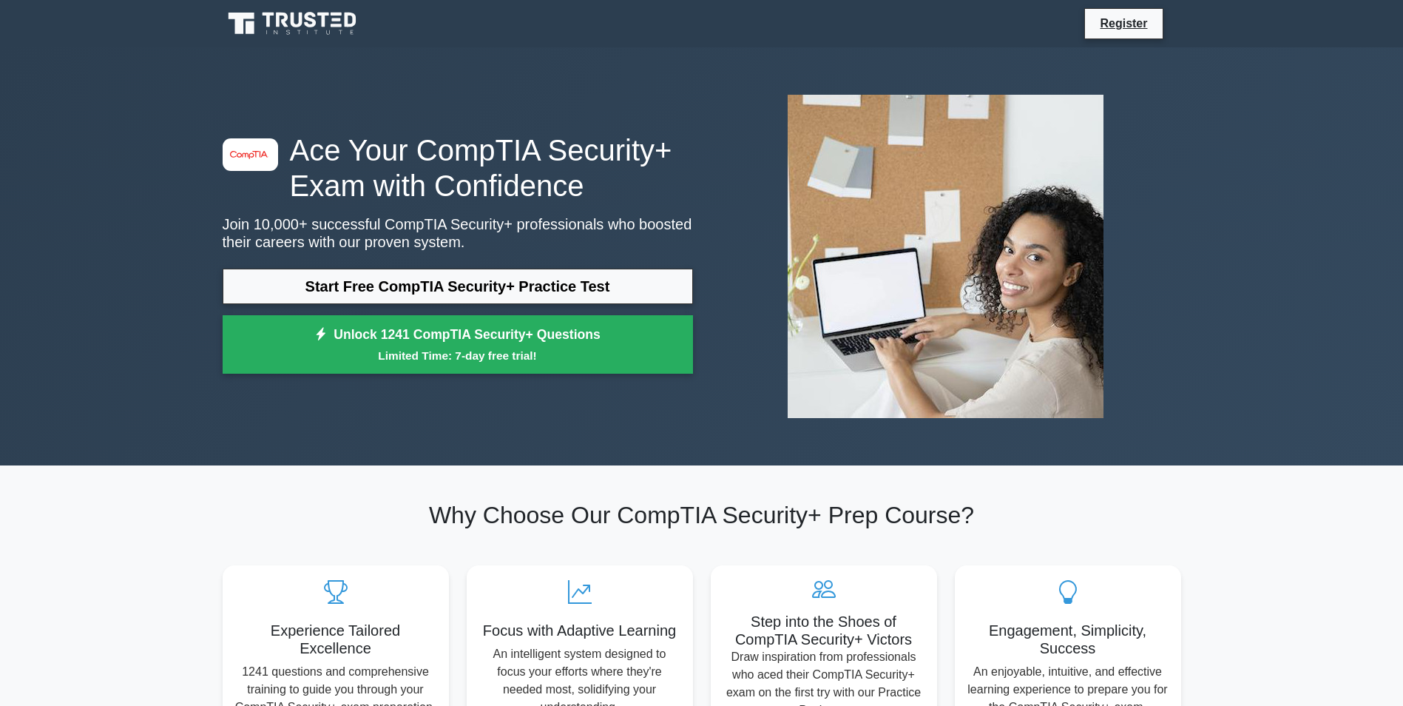 Image resolution: width=1403 pixels, height=706 pixels. What do you see at coordinates (458, 233) in the screenshot?
I see `p: Join 10,000+ successful CompTIA Security+ professionals who boosted their careers with our proven...` at bounding box center [458, 233].